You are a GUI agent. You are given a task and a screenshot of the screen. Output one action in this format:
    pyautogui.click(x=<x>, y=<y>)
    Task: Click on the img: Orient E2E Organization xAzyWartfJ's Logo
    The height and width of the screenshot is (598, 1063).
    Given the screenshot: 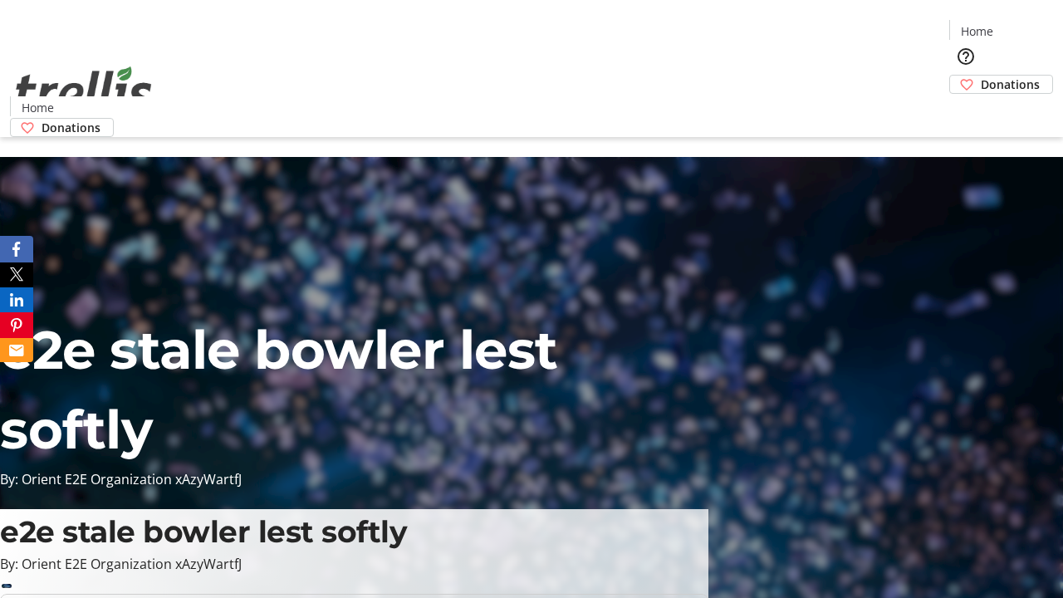 What is the action you would take?
    pyautogui.click(x=84, y=90)
    